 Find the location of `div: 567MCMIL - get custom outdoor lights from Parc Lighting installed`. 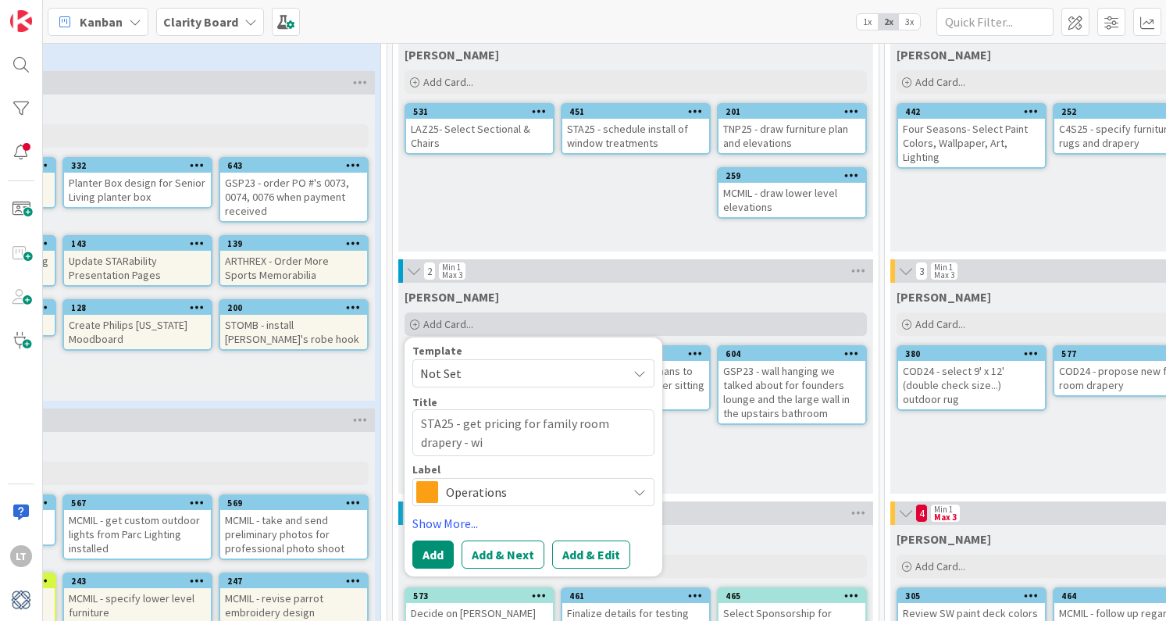

div: 567MCMIL - get custom outdoor lights from Parc Lighting installed is located at coordinates (137, 527).